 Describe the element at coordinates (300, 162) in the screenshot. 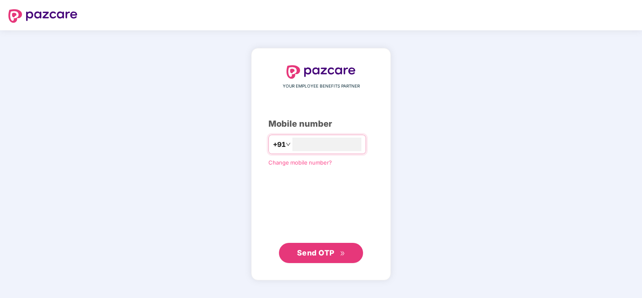

I see `span: Change mobile number?` at that location.